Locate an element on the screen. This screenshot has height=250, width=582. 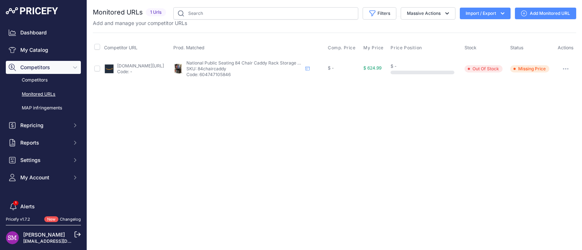
span: My Price is located at coordinates (373, 48).